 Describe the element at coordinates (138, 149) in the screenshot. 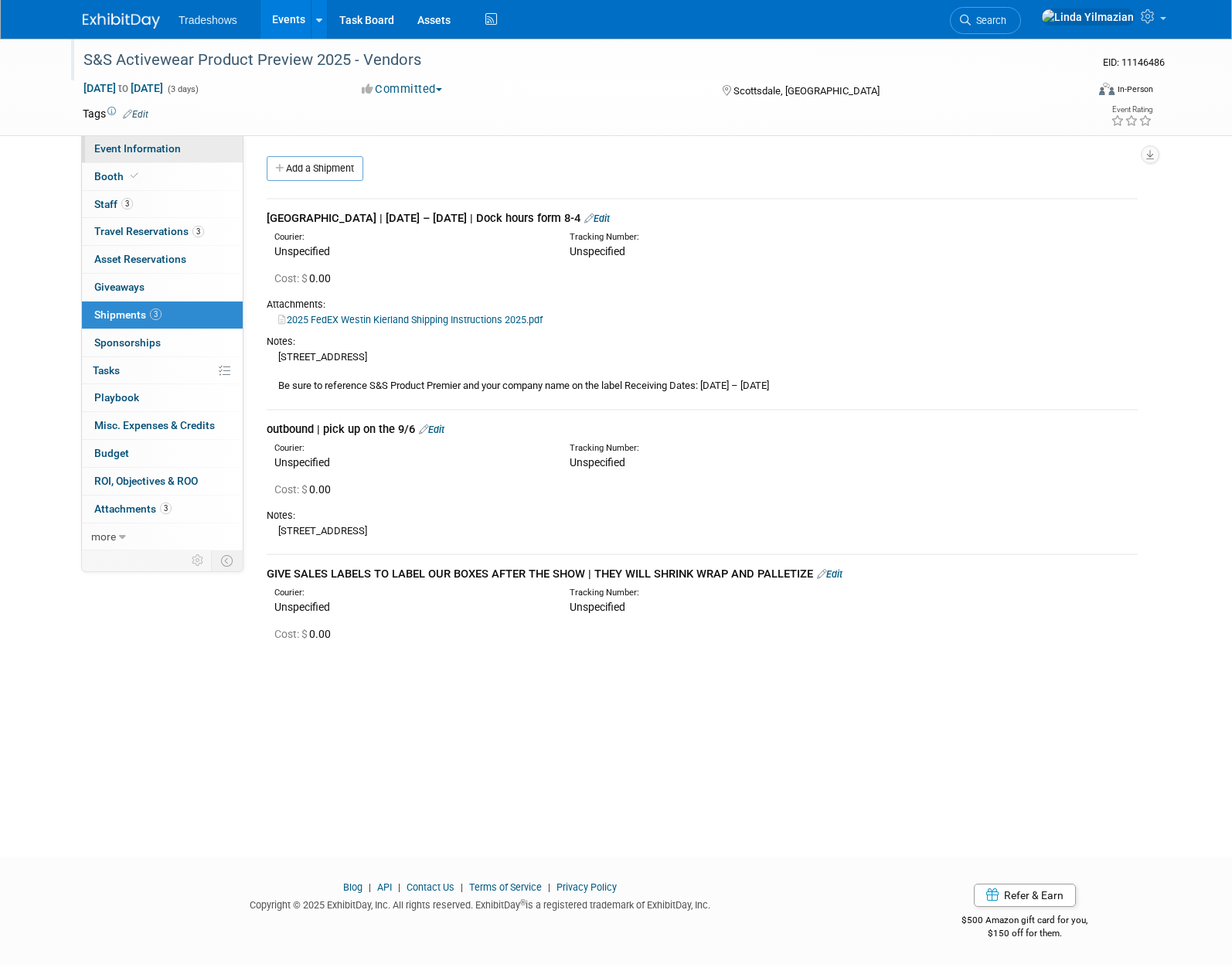

I see `span: Event Information` at that location.